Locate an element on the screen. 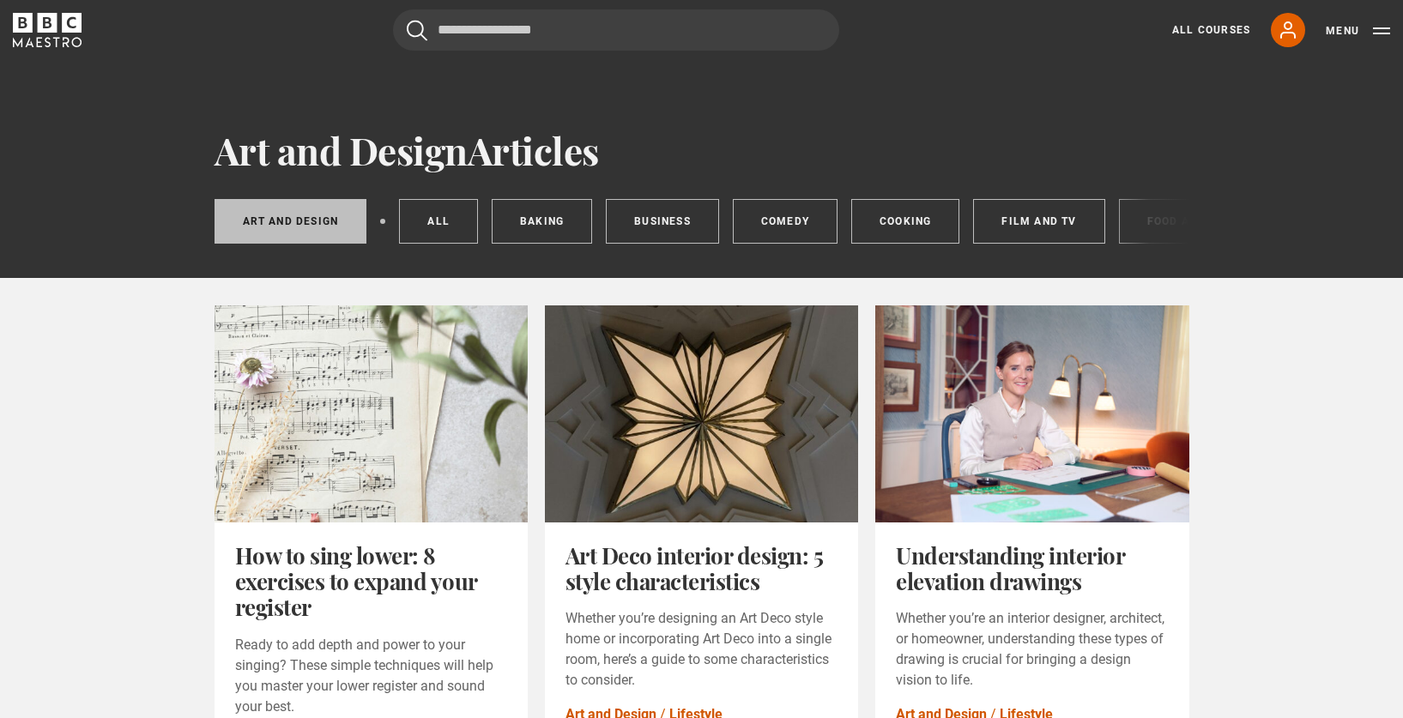  a: How to sing lower: 8 exercises to expand your register is located at coordinates (356, 582).